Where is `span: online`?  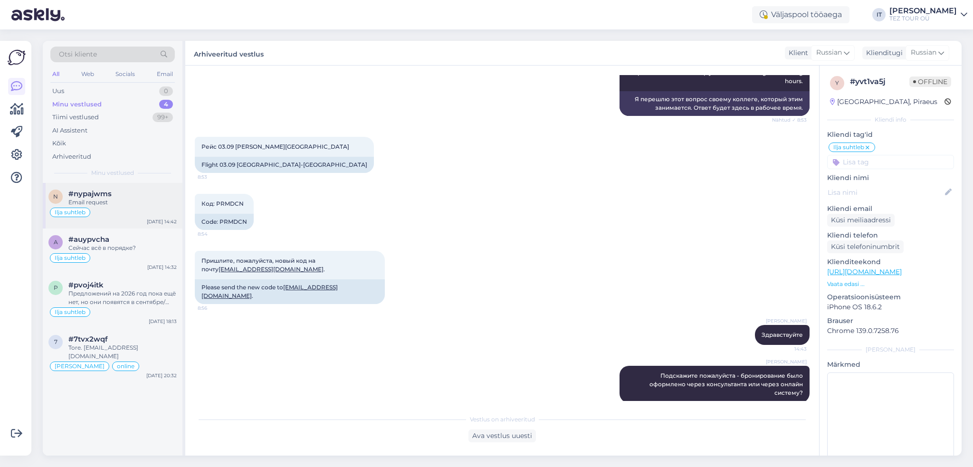
span: online is located at coordinates (125, 366).